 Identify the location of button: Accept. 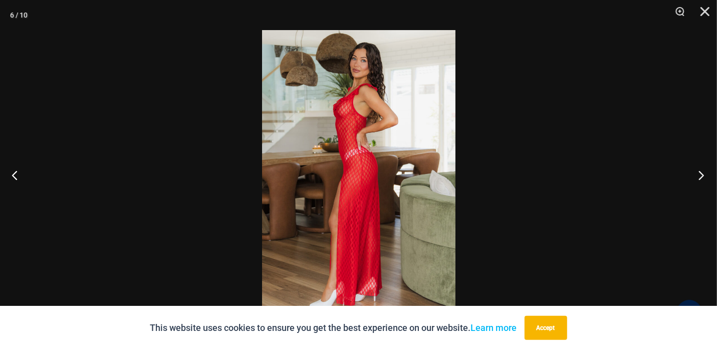
(546, 328).